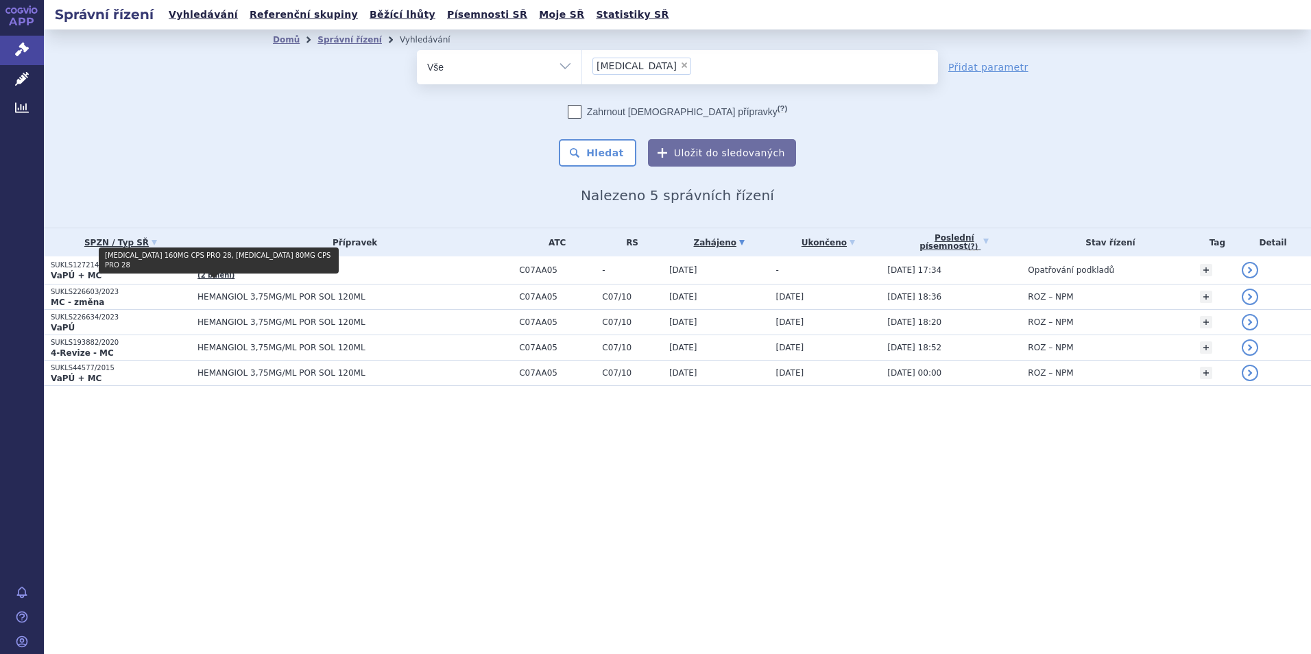 The image size is (1311, 654). I want to click on a: Písemnosti SŘ, so click(487, 14).